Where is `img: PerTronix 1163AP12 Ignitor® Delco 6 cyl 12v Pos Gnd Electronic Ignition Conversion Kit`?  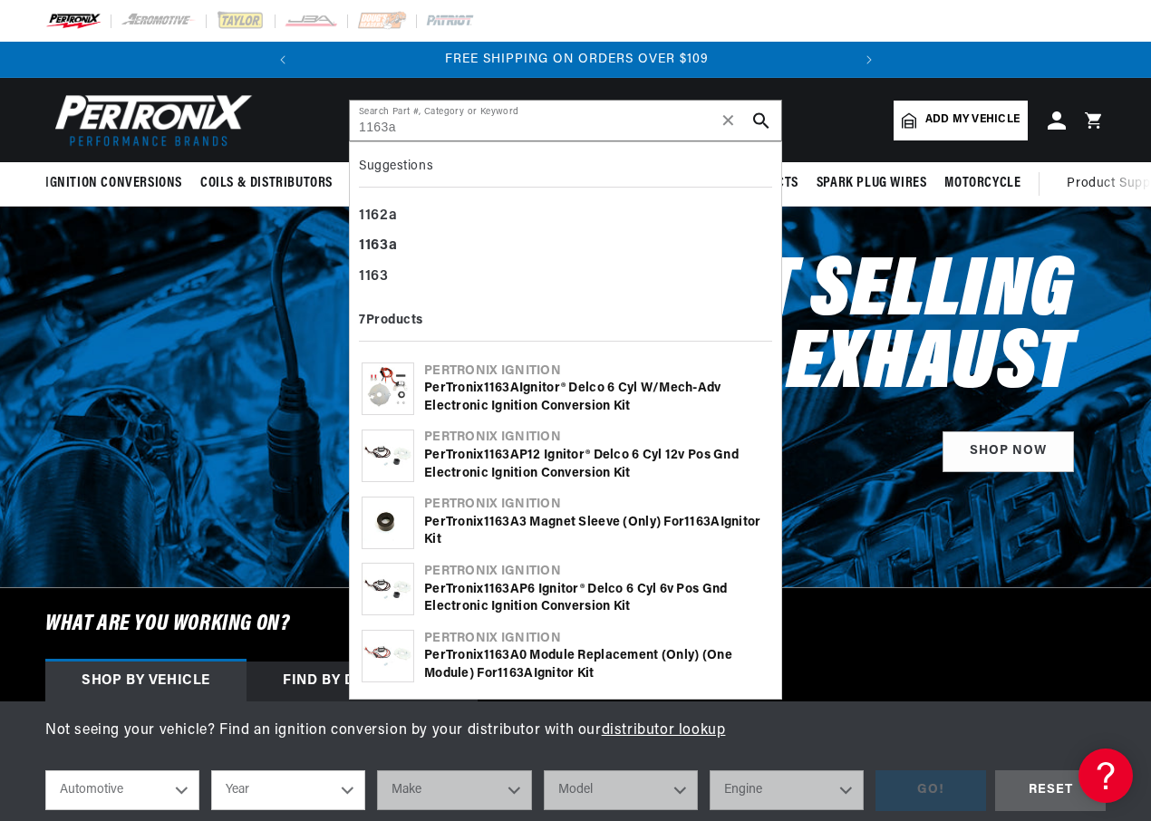 img: PerTronix 1163AP12 Ignitor® Delco 6 cyl 12v Pos Gnd Electronic Ignition Conversion Kit is located at coordinates (388, 456).